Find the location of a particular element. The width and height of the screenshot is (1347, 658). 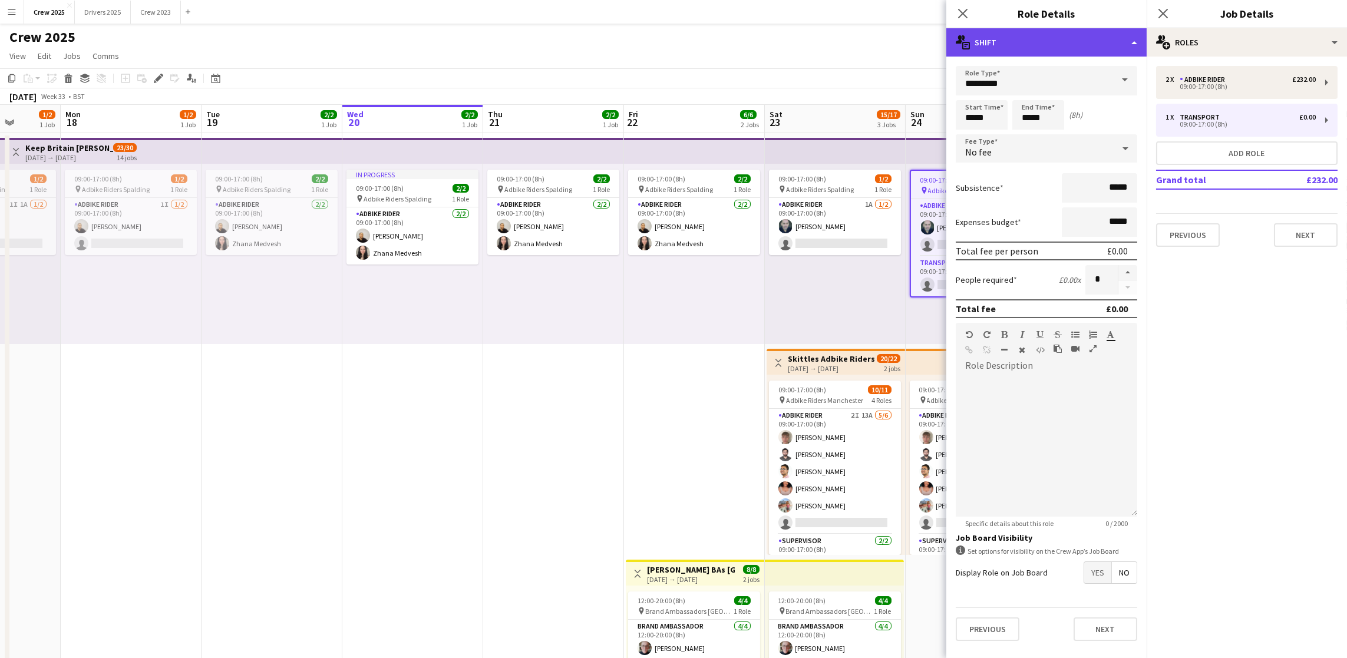

button: Ordered List is located at coordinates (1093, 335).